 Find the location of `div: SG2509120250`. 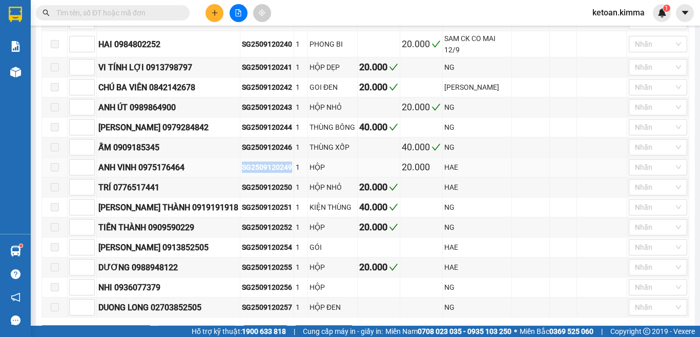

div: SG2509120250 is located at coordinates (267, 187).